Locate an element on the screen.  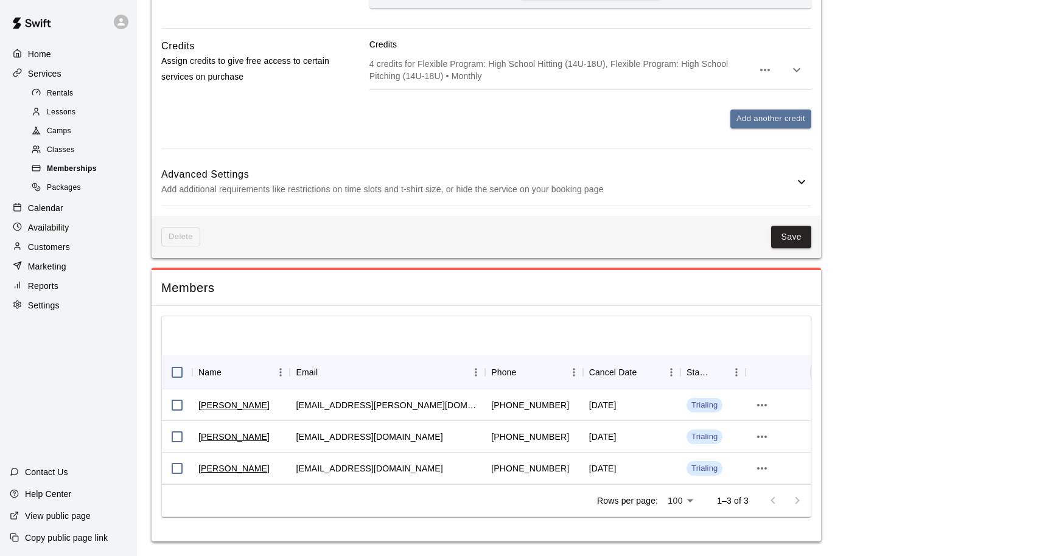
div: kflynn2002@gmail.com is located at coordinates (369, 469).